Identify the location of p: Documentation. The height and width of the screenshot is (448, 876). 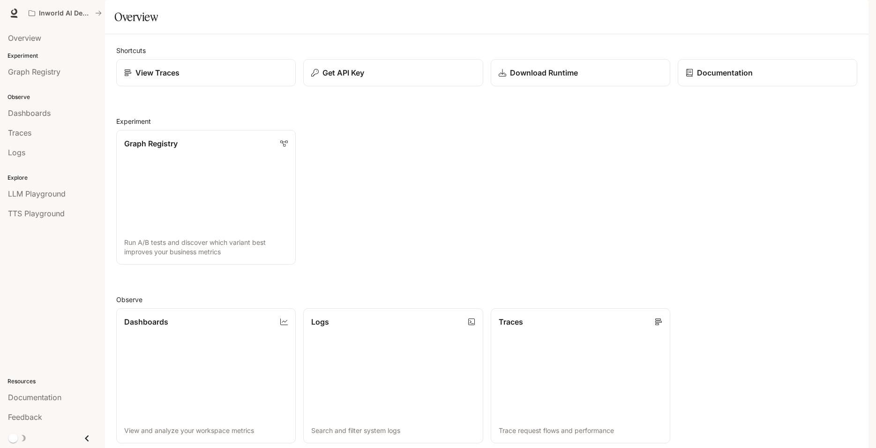
(725, 73).